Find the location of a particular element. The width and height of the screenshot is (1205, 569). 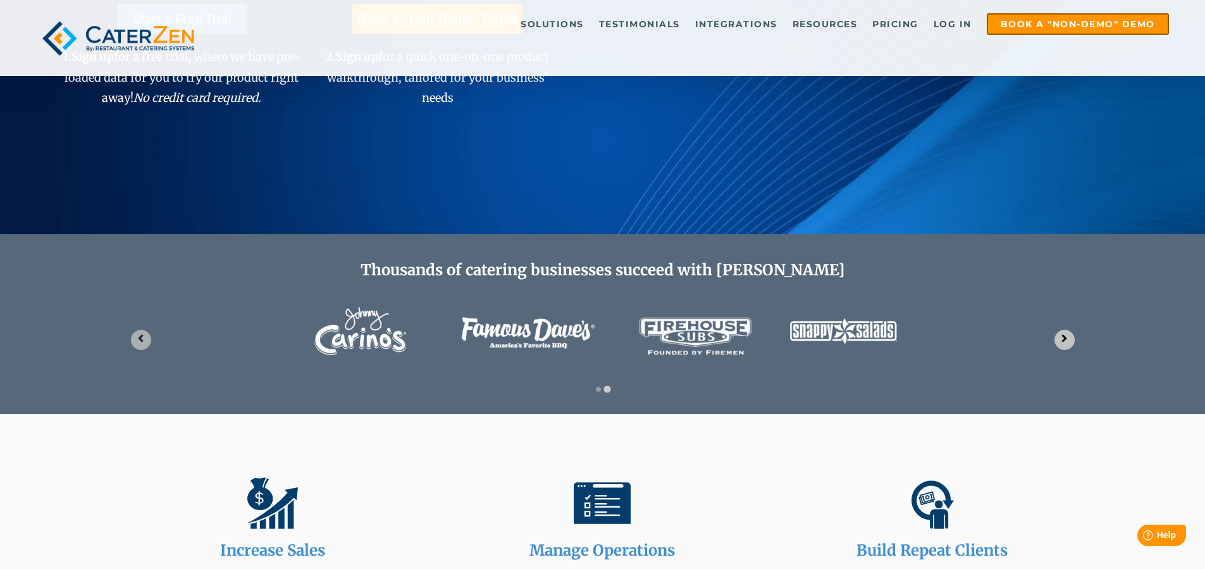

button: Previous slide is located at coordinates (141, 340).